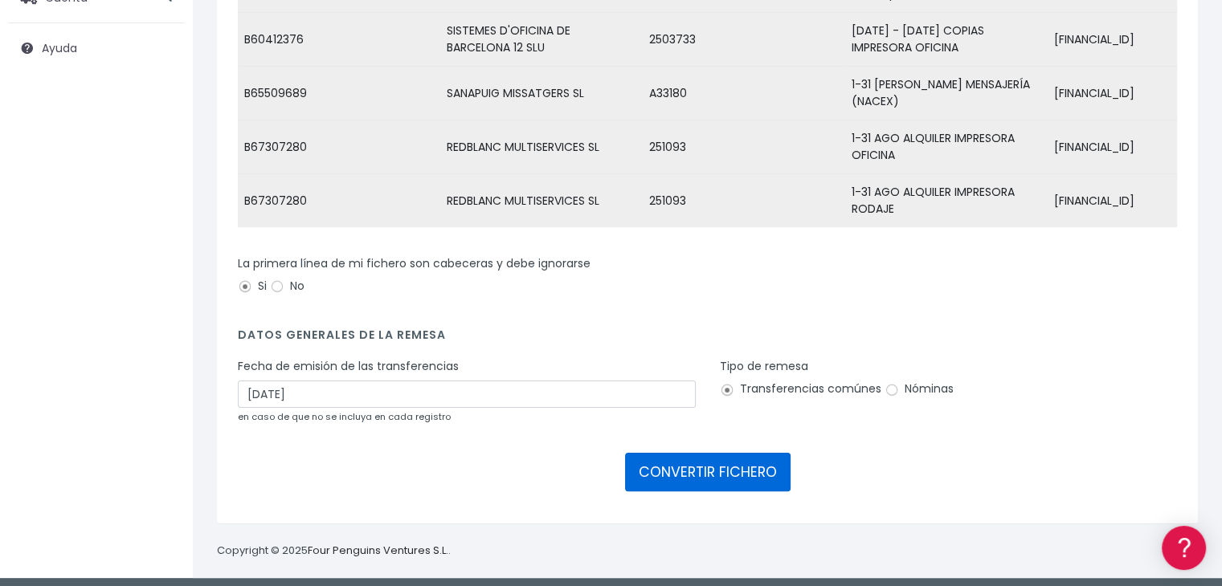 This screenshot has width=1222, height=586. I want to click on p: Copyright © 2025 ., so click(333, 551).